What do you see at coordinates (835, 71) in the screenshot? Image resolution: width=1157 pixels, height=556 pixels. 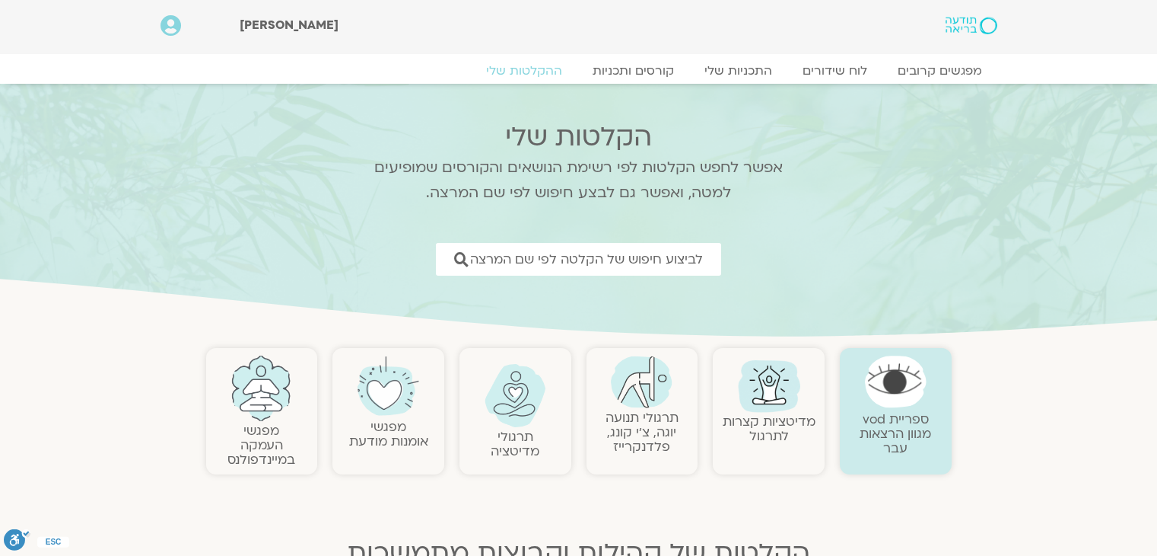 I see `a: לוח שידורים` at bounding box center [835, 71].